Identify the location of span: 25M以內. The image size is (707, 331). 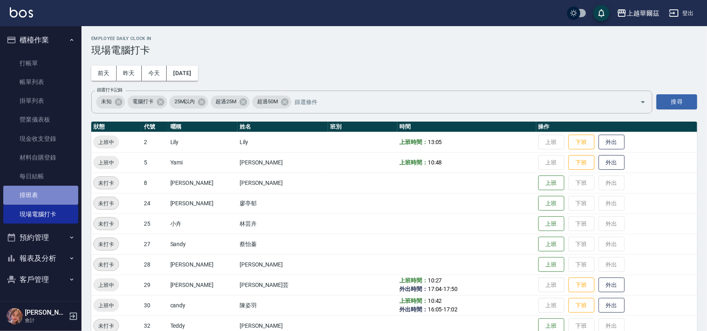
(185, 102).